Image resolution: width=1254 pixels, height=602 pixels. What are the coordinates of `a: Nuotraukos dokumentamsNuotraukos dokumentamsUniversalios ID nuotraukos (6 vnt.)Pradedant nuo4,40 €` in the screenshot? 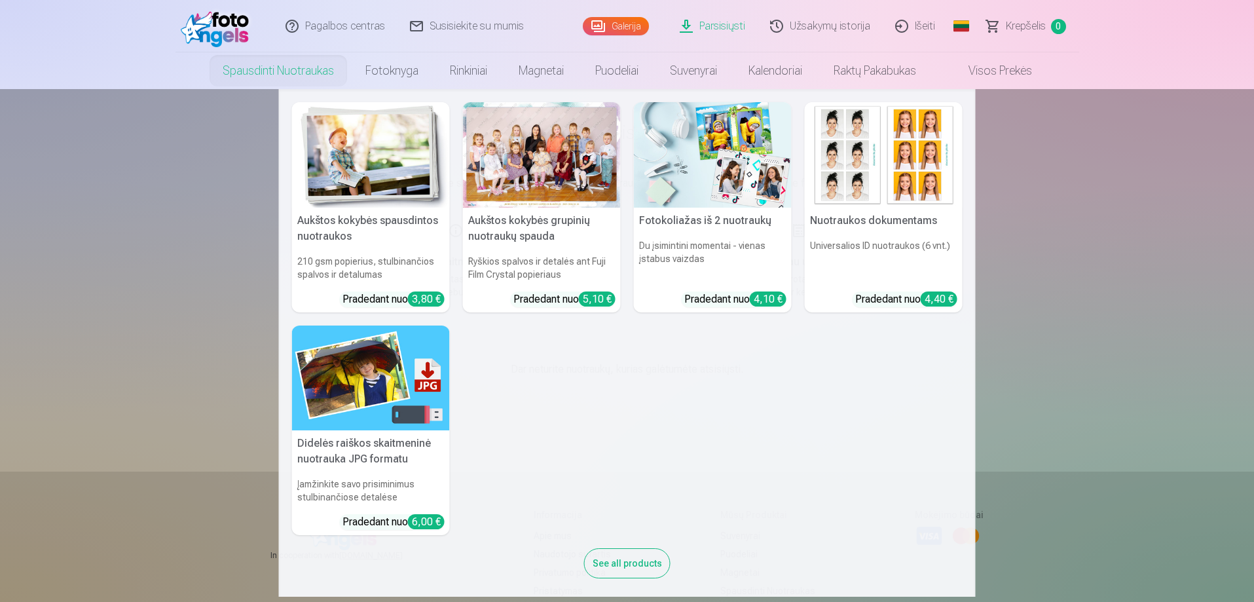 It's located at (883, 207).